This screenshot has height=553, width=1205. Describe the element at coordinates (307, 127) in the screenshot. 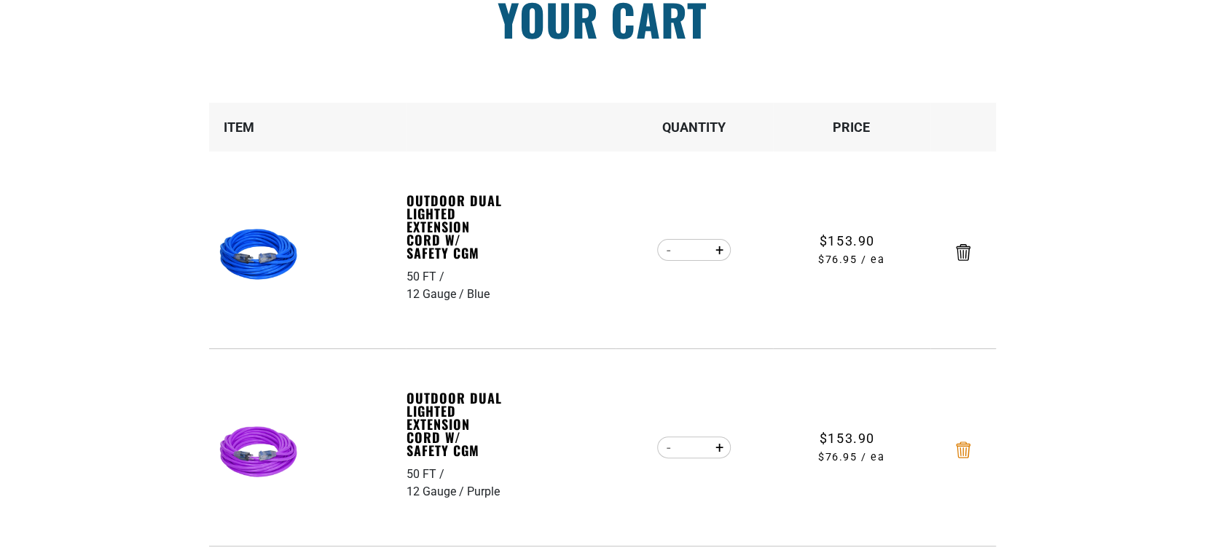

I see `th: Item` at that location.